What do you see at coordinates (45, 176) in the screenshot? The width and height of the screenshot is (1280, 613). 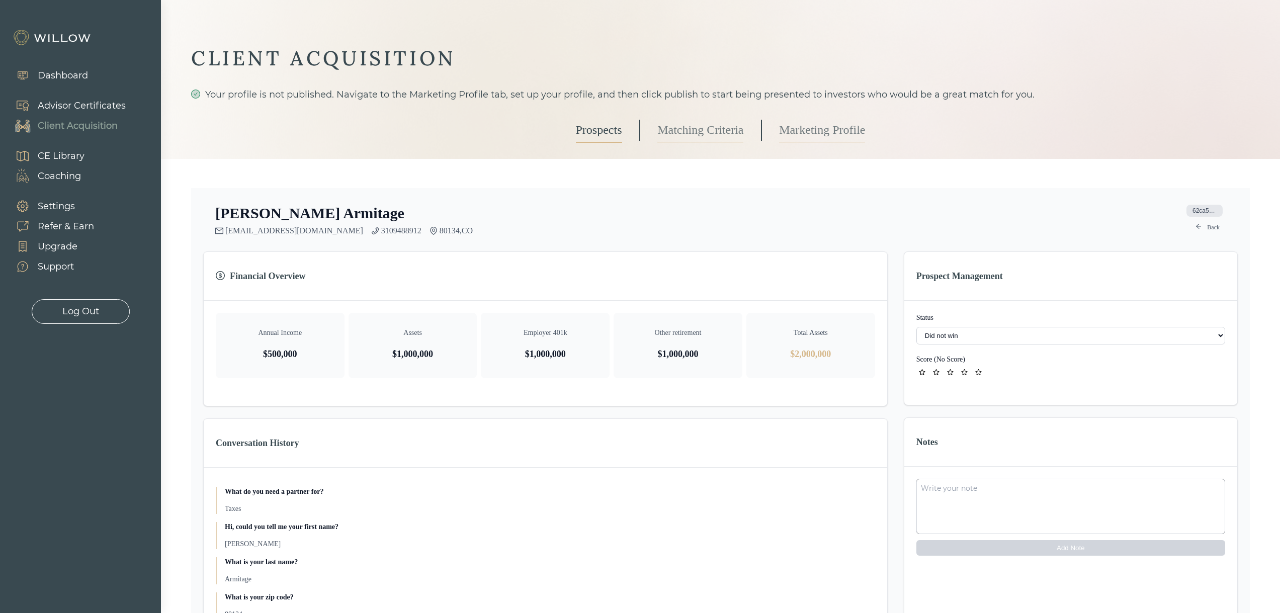 I see `a: Coaching` at bounding box center [45, 176].